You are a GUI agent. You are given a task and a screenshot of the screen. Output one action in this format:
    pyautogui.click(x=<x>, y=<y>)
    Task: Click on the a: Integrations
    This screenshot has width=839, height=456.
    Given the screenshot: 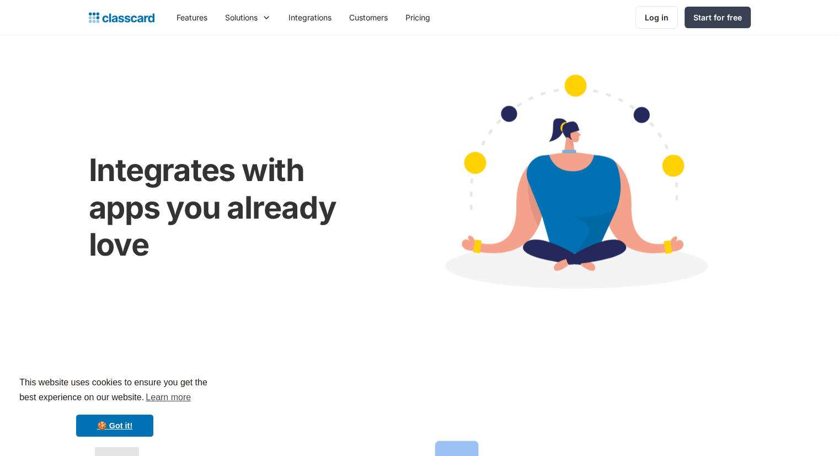 What is the action you would take?
    pyautogui.click(x=310, y=17)
    